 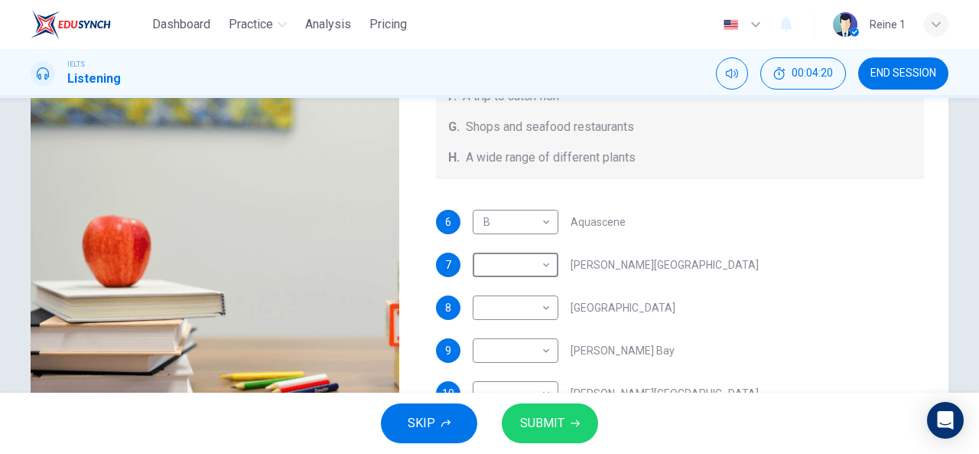 What do you see at coordinates (598, 222) in the screenshot?
I see `span: Aquascene` at bounding box center [598, 222].